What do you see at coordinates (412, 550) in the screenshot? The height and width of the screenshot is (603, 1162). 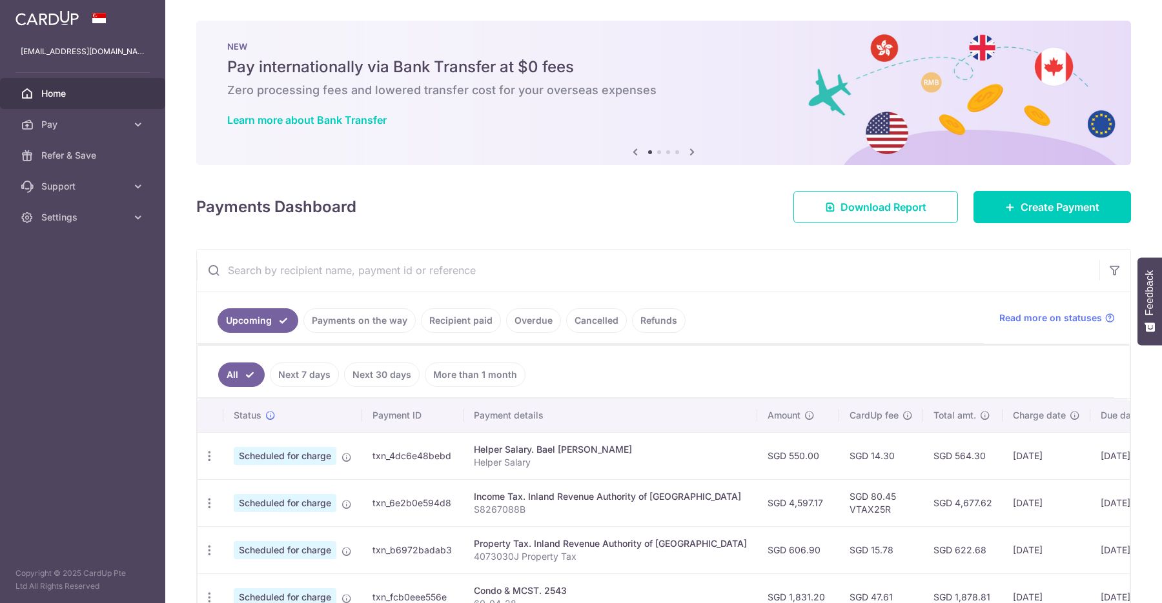 I see `td: txn_b6972badab3` at bounding box center [412, 550].